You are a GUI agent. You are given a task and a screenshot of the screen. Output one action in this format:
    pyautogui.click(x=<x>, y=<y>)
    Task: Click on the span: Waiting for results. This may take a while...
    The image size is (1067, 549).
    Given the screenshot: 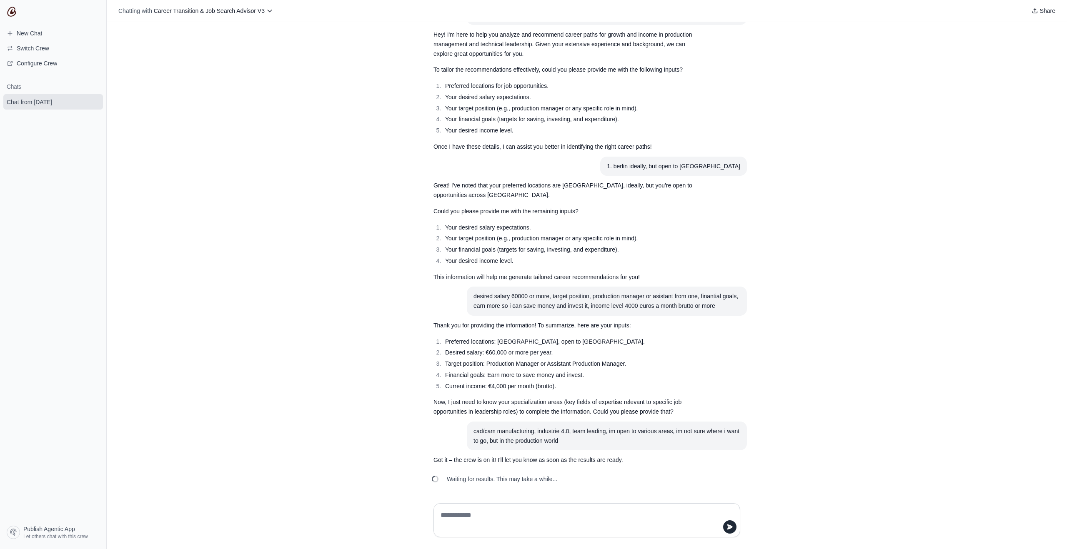 What is the action you would take?
    pyautogui.click(x=502, y=479)
    